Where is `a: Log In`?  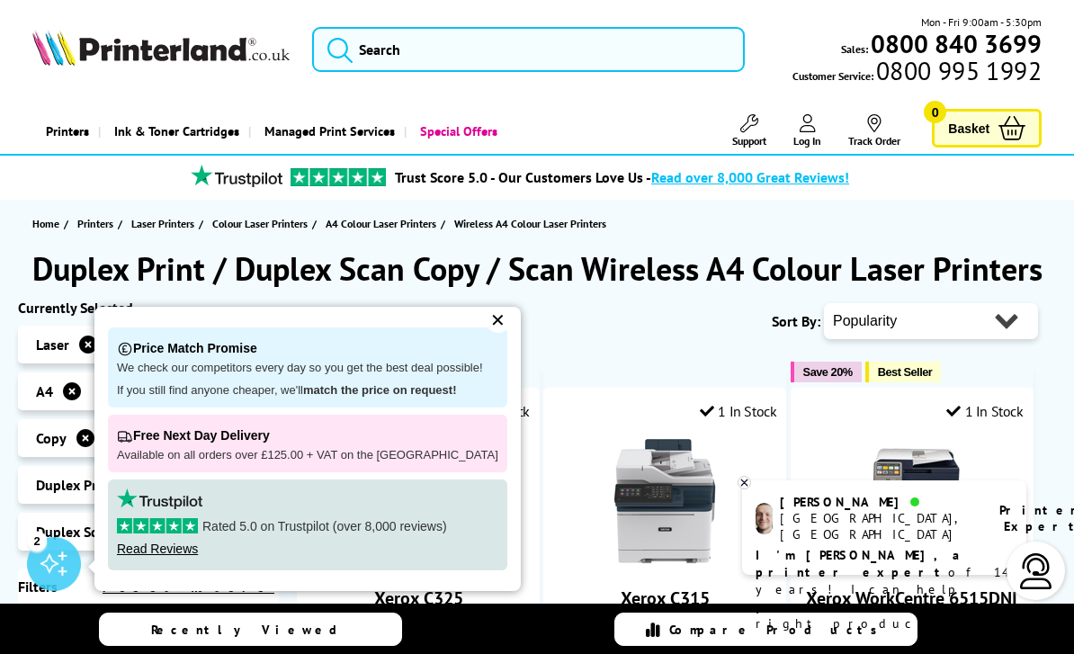 a: Log In is located at coordinates (807, 130).